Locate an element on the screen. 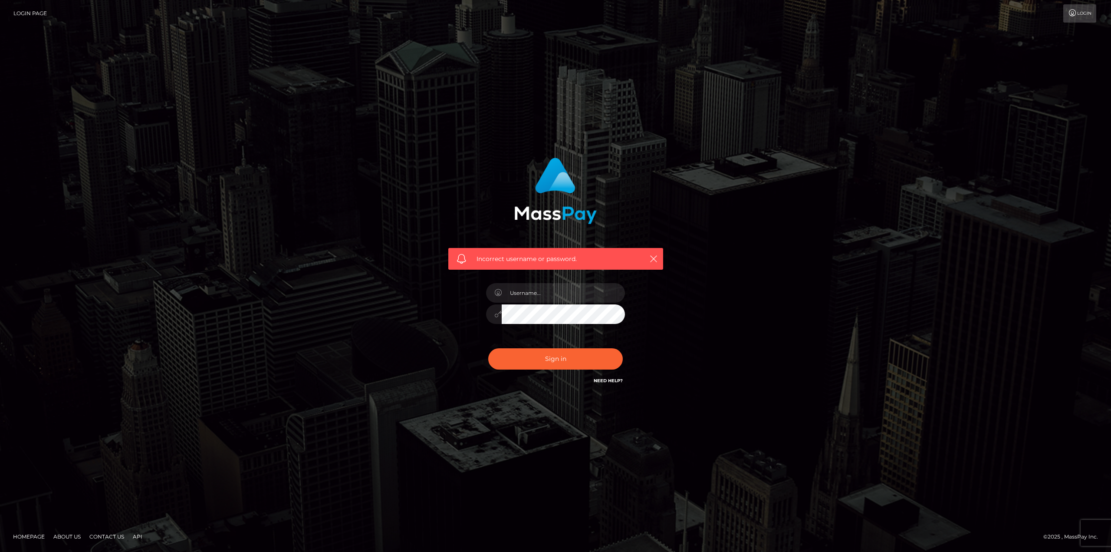 This screenshot has height=552, width=1111. a: Login is located at coordinates (1080, 13).